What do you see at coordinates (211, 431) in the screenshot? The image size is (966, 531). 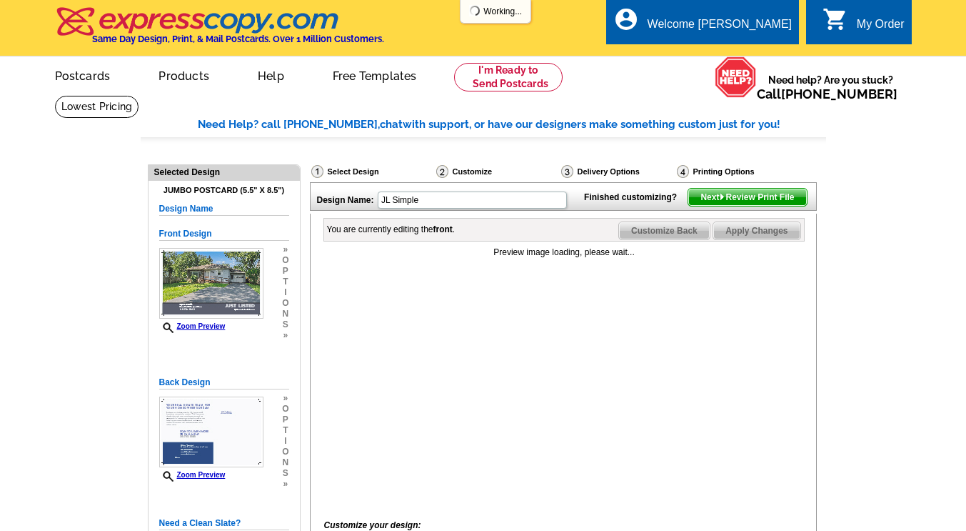 I see `img: backsmallthumbnail.jpg` at bounding box center [211, 431].